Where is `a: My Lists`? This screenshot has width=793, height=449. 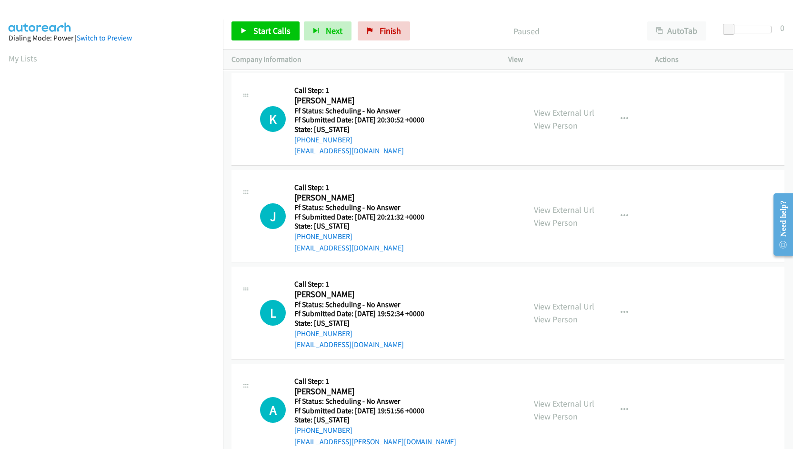
a: My Lists is located at coordinates (23, 58).